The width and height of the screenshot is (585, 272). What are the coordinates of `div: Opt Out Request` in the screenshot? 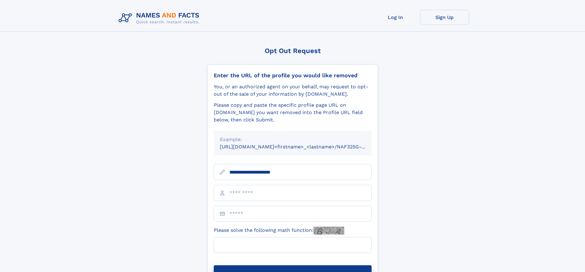 It's located at (293, 51).